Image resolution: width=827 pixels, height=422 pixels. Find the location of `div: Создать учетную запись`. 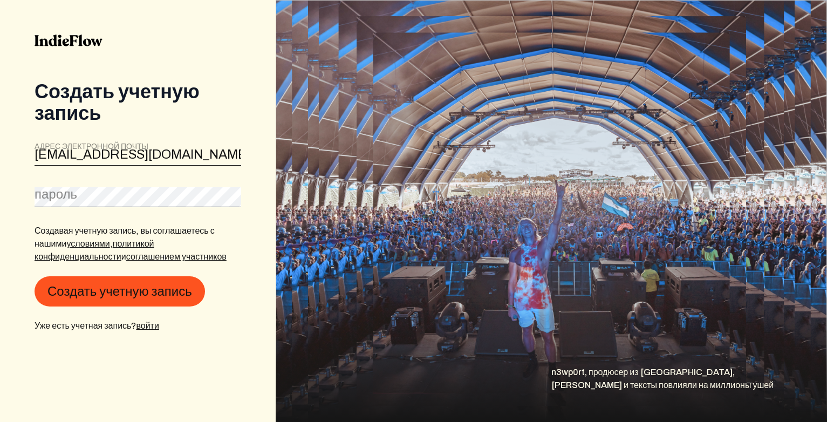

div: Создать учетную запись is located at coordinates (138, 103).